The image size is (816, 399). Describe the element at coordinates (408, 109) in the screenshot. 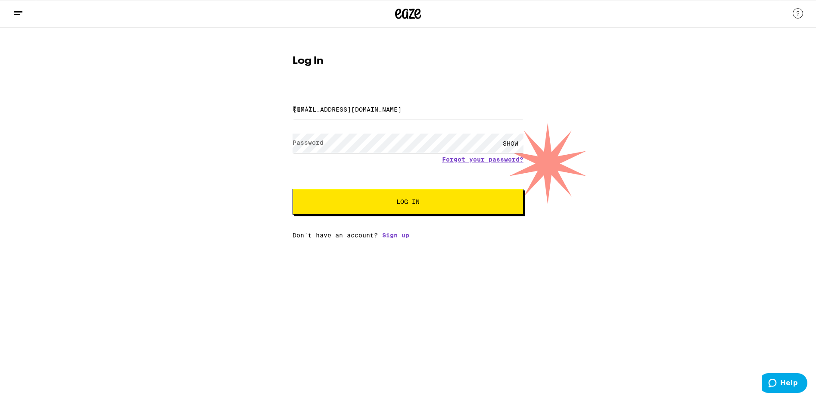

I see `input: Email` at that location.